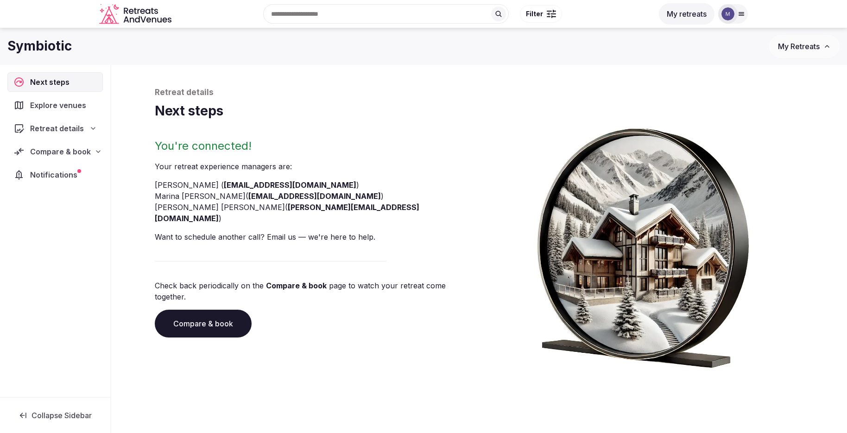  Describe the element at coordinates (60, 151) in the screenshot. I see `span: Compare & book` at that location.